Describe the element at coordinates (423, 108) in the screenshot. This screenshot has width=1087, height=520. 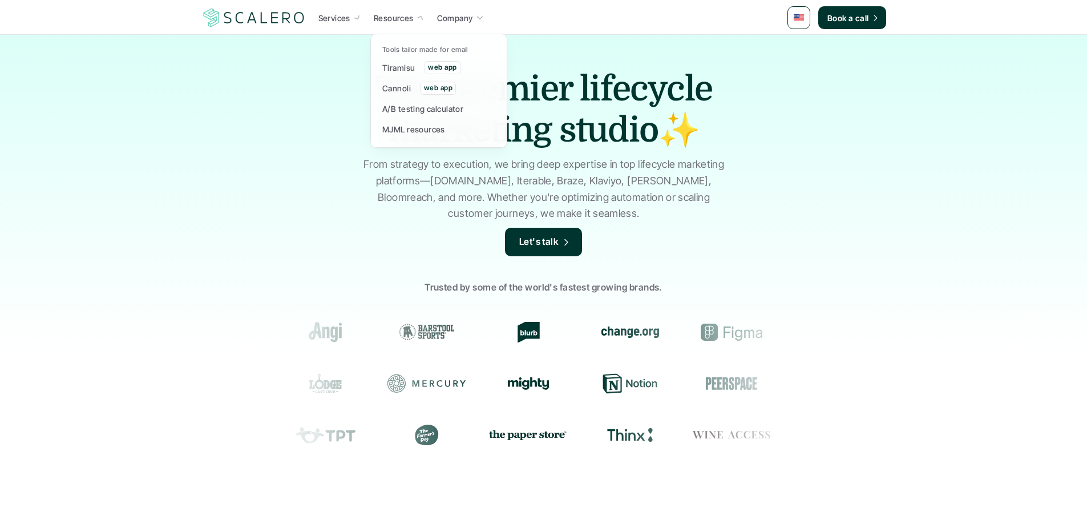
I see `p: A/B testing calculator` at that location.